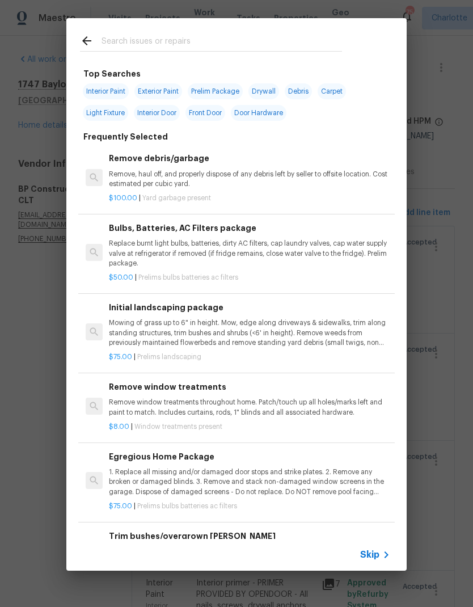  Describe the element at coordinates (250, 158) in the screenshot. I see `h6: Remove debris/garbage` at that location.